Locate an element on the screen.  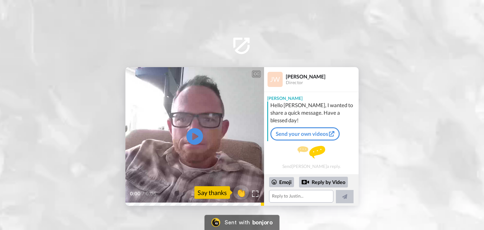
a: Bonjoro LogoSent withbonjoro is located at coordinates (242, 222).